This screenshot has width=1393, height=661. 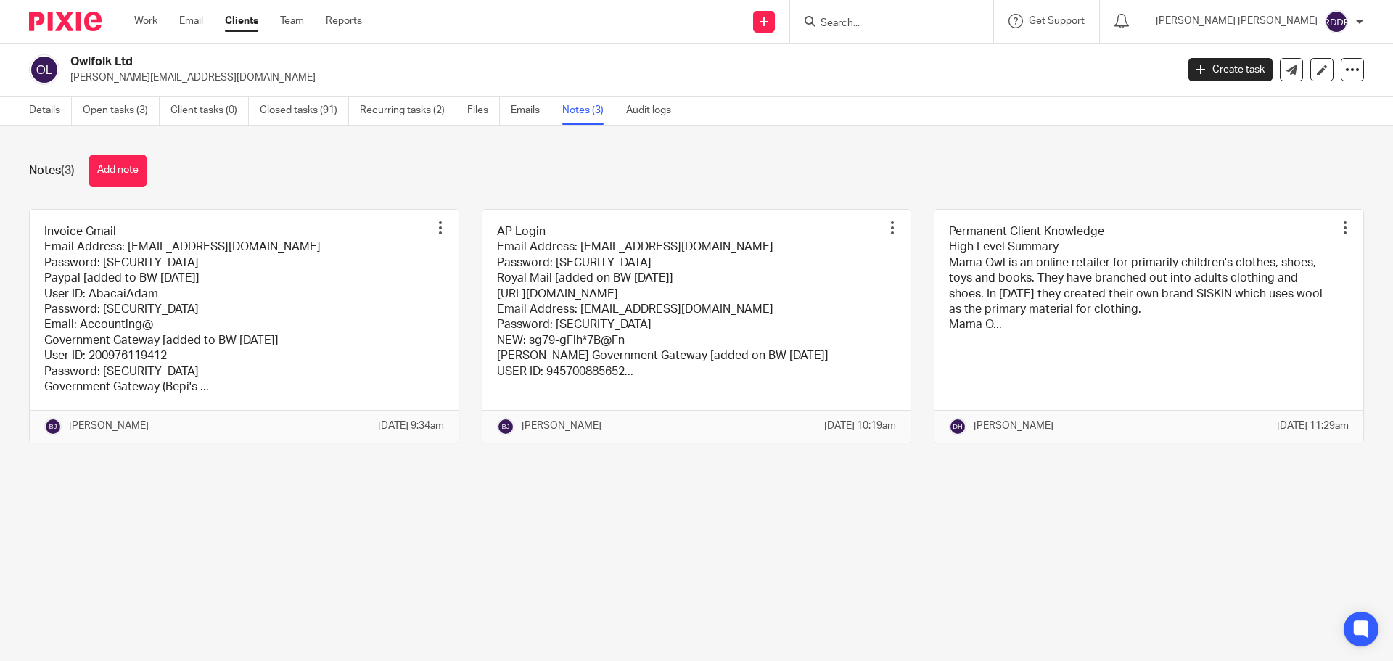 What do you see at coordinates (1231, 70) in the screenshot?
I see `a: Create task` at bounding box center [1231, 70].